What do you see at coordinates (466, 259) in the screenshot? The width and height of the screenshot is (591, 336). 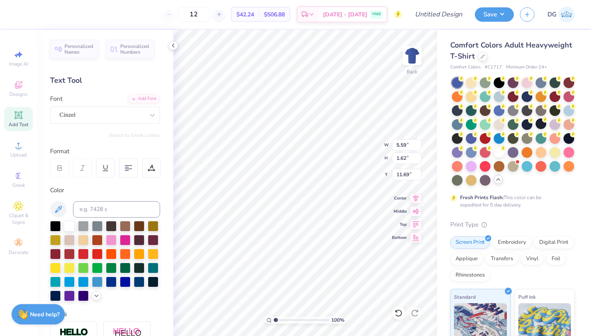 I see `div: Applique` at bounding box center [466, 259].